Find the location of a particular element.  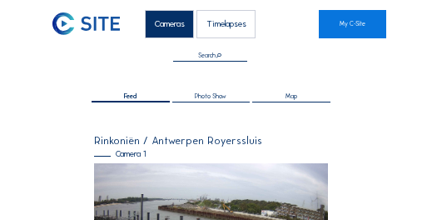

div: Rinkoniën / Antwerpen Royerssluis is located at coordinates (210, 141).